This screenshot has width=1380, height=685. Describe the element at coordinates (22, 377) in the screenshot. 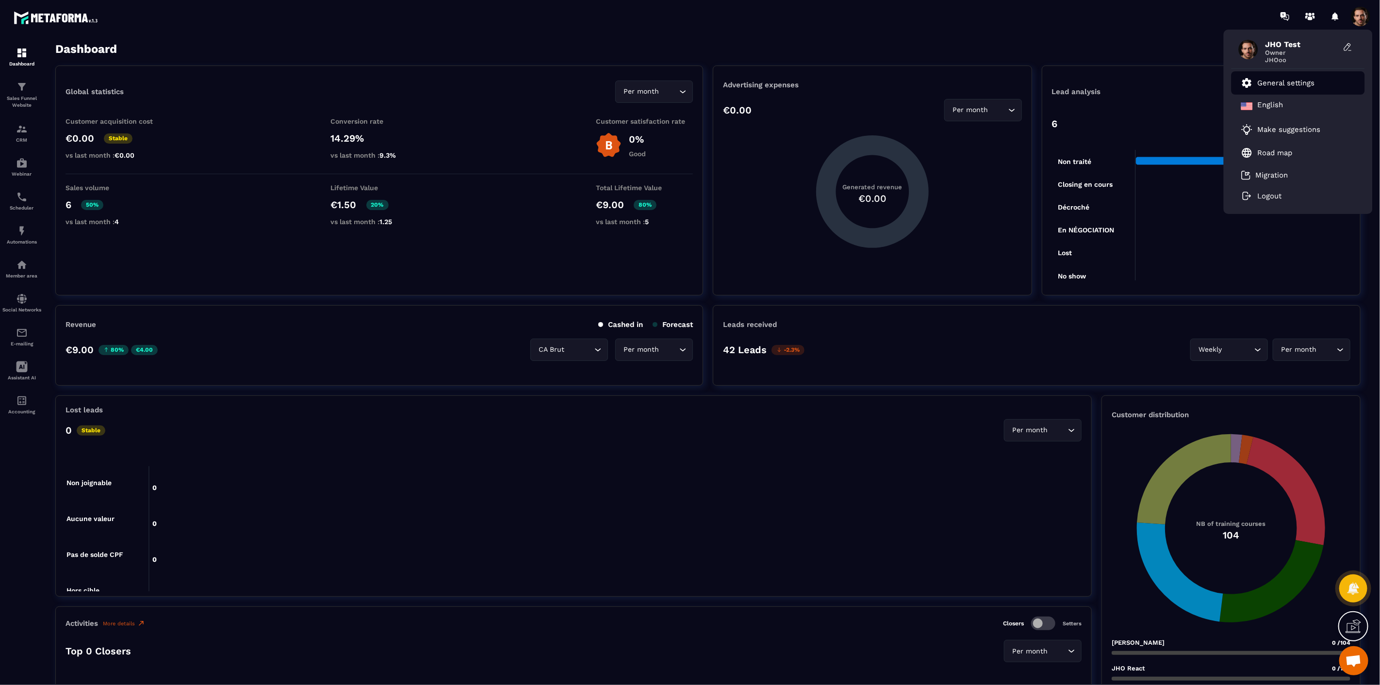

I see `p: Assistant AI` at that location.